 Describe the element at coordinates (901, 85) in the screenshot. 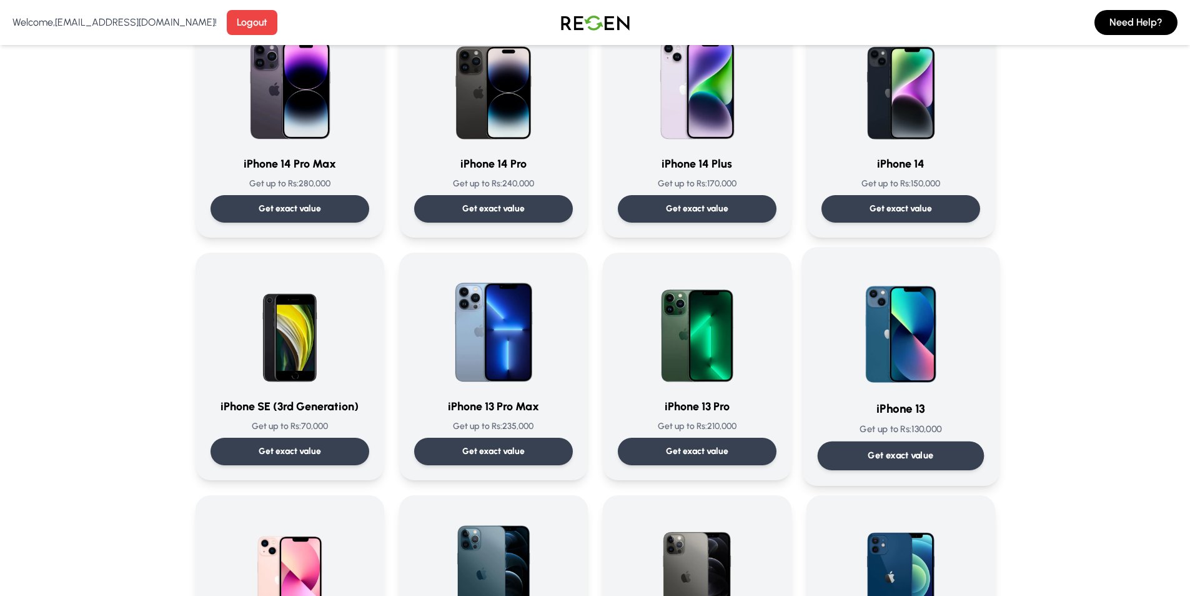

I see `img: iPhone 14` at that location.